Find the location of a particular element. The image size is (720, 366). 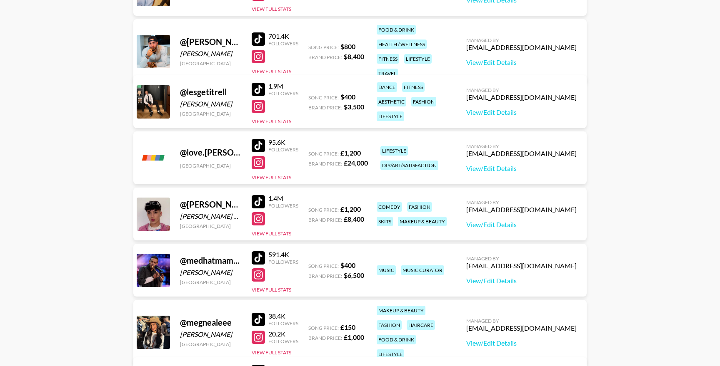

div: music is located at coordinates (386, 270).